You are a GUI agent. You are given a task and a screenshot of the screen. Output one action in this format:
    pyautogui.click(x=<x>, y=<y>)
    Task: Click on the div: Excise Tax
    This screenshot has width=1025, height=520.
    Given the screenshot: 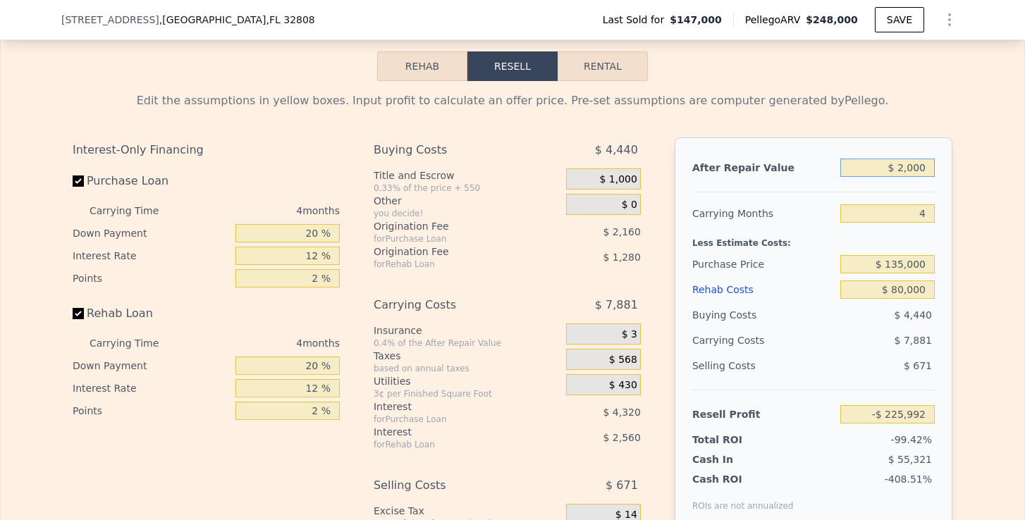 What is the action you would take?
    pyautogui.click(x=467, y=511)
    